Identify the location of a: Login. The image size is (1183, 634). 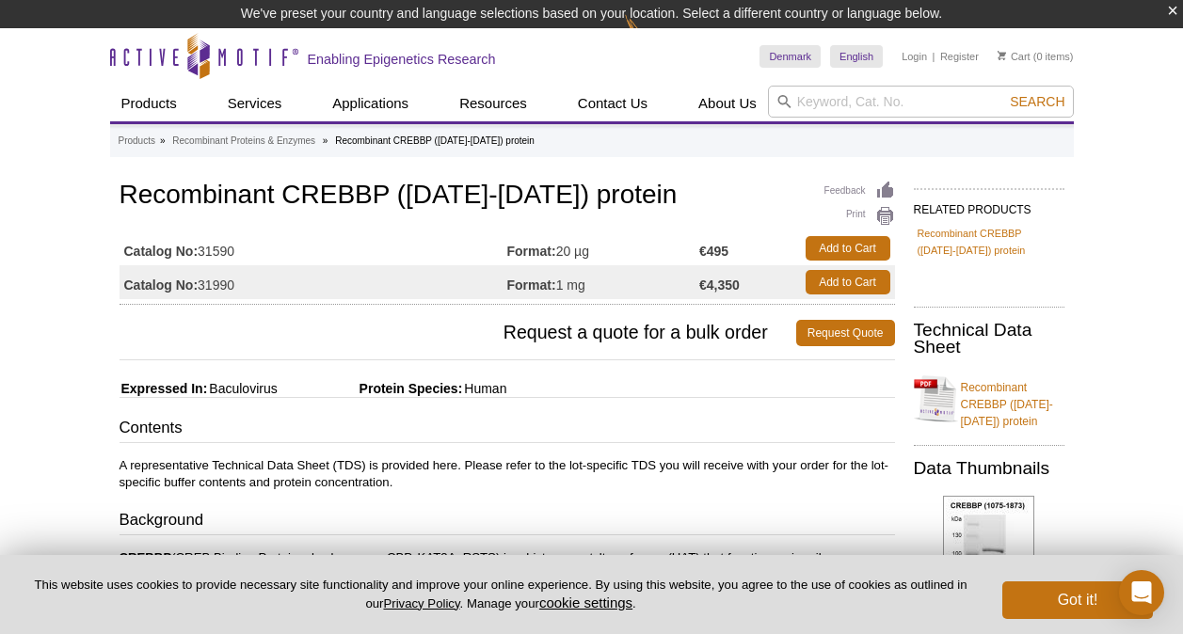
(914, 56).